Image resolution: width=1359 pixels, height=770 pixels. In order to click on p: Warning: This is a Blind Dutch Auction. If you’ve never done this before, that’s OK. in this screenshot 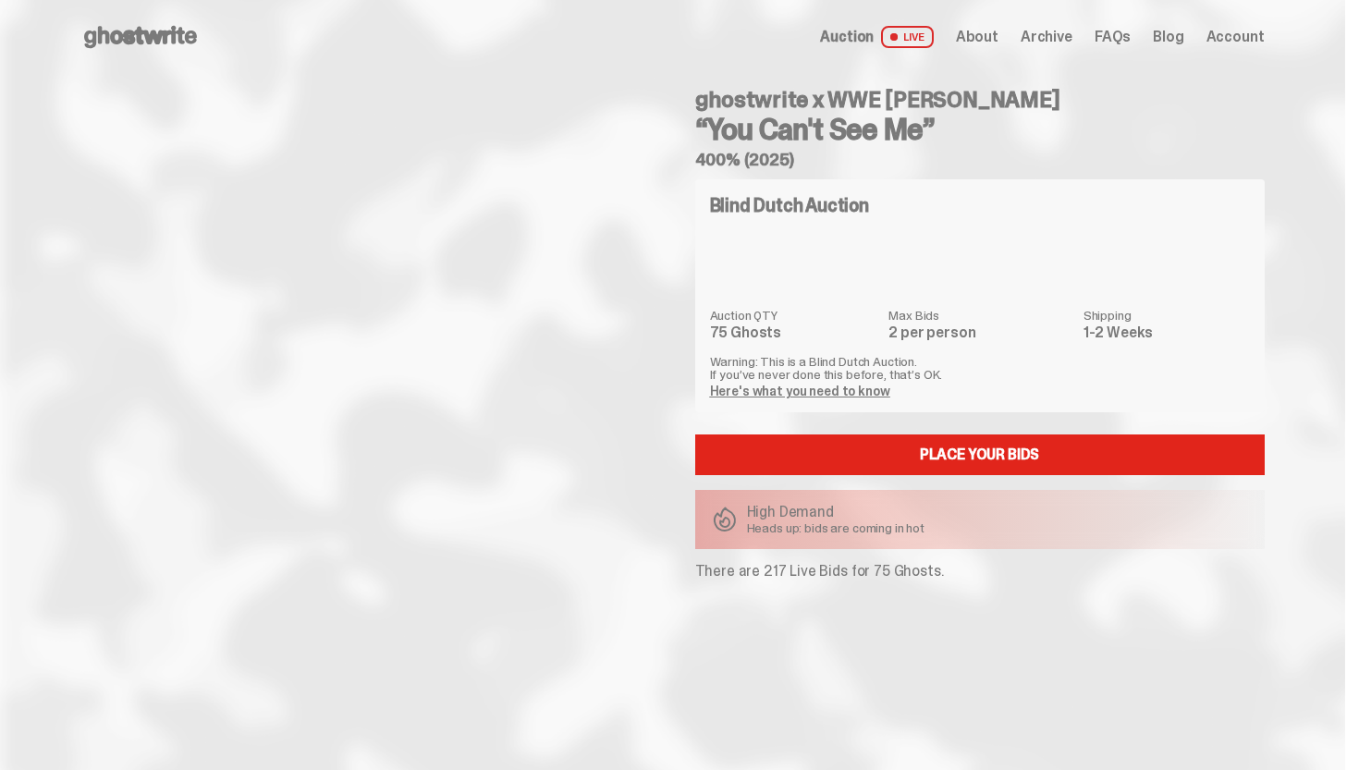, I will do `click(980, 368)`.